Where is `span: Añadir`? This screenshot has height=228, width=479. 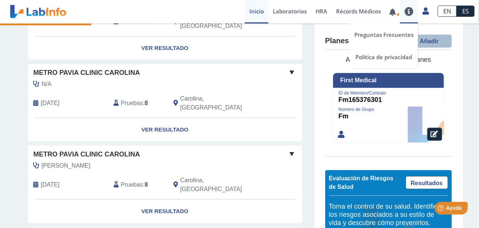 span: Añadir is located at coordinates (429, 41).